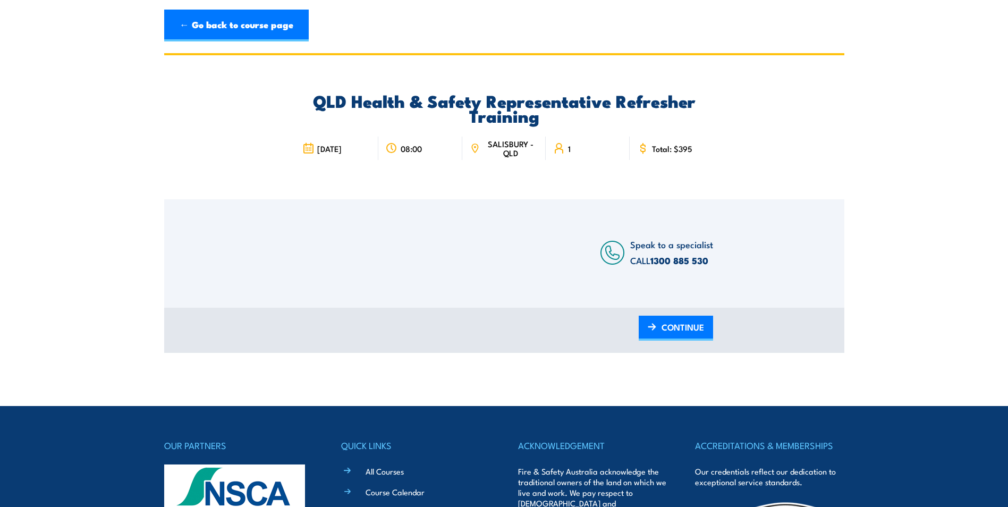 The image size is (1008, 507). I want to click on a: CONTINUE, so click(676, 328).